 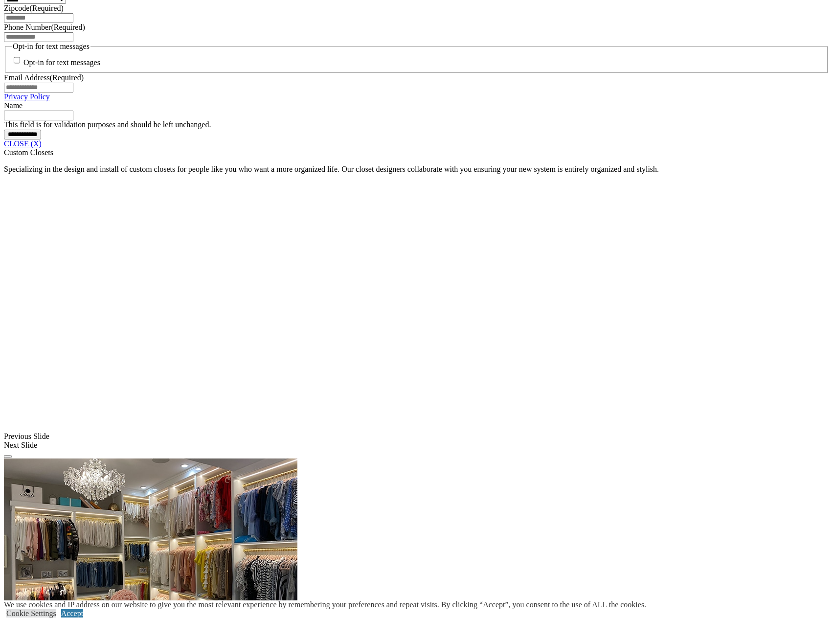 What do you see at coordinates (8, 457) in the screenshot?
I see `button: Click here to pause slide show` at bounding box center [8, 457].